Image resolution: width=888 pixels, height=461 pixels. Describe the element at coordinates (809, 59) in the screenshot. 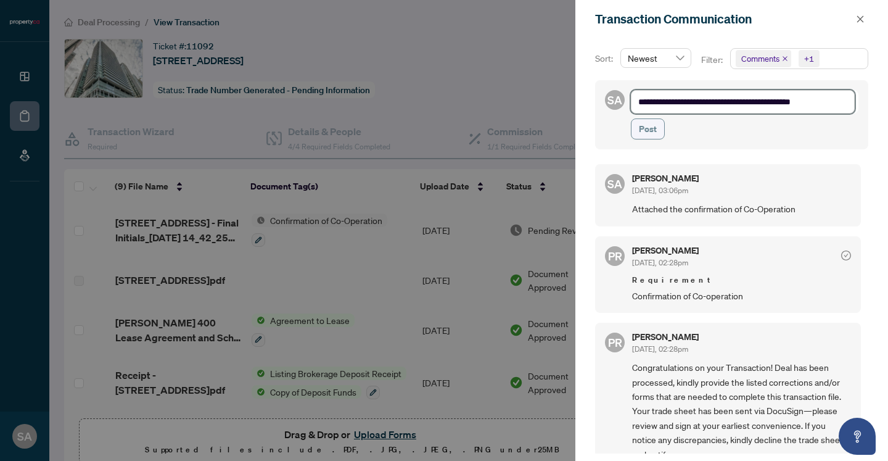

I see `div: +1` at that location.